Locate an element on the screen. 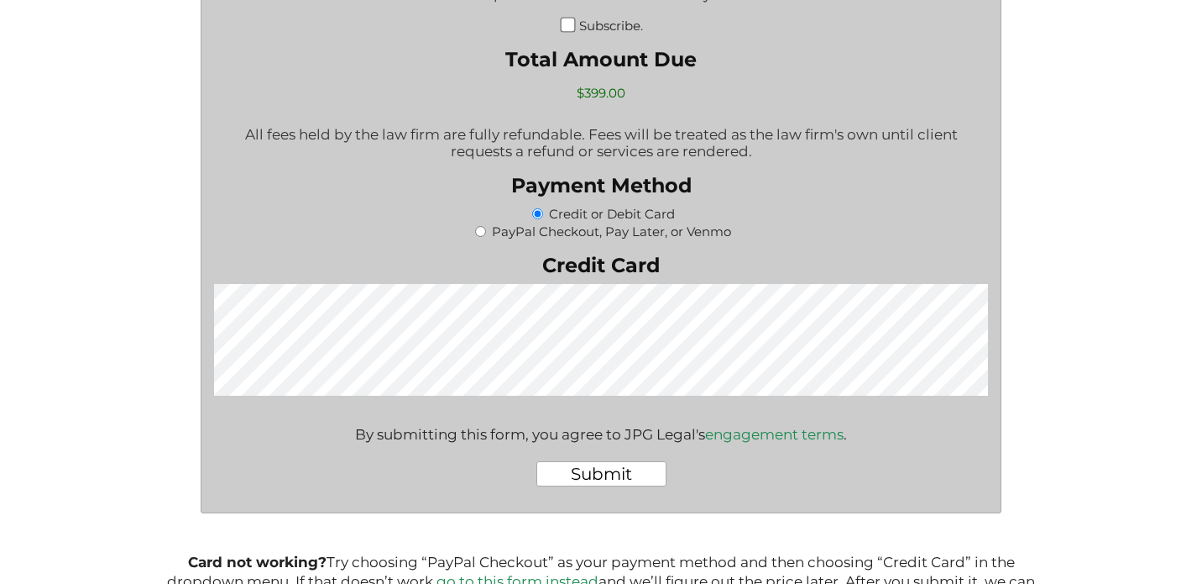 This screenshot has height=584, width=1202. label: Credit or Debit Card is located at coordinates (612, 213).